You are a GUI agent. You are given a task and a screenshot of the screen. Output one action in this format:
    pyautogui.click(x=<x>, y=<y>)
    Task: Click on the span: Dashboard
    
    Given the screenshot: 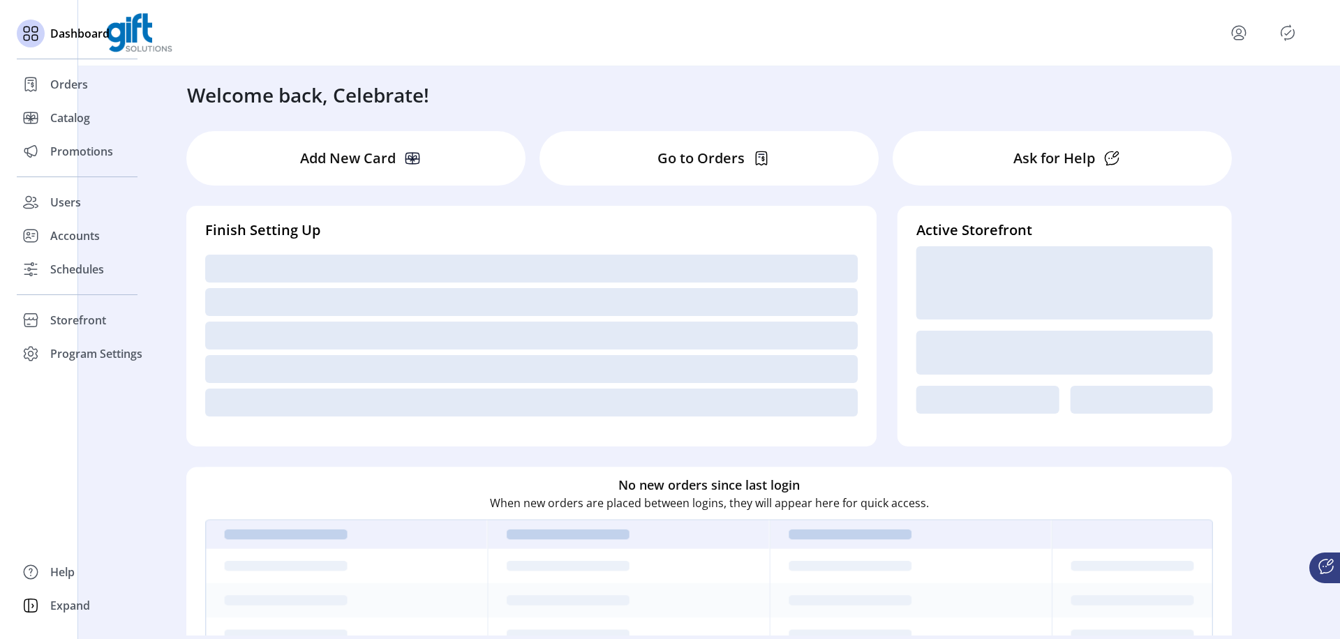 What is the action you would take?
    pyautogui.click(x=80, y=33)
    